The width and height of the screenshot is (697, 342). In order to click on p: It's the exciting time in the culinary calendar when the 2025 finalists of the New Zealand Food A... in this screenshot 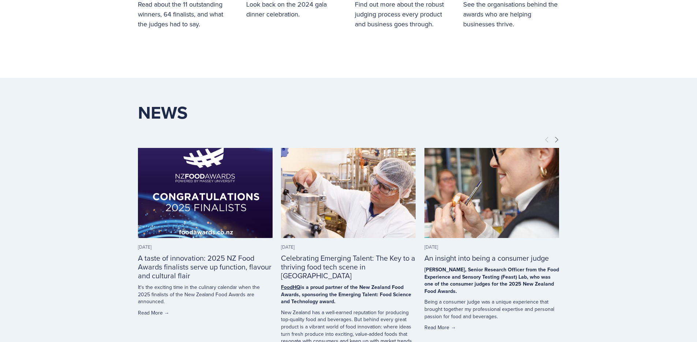, I will do `click(205, 294)`.